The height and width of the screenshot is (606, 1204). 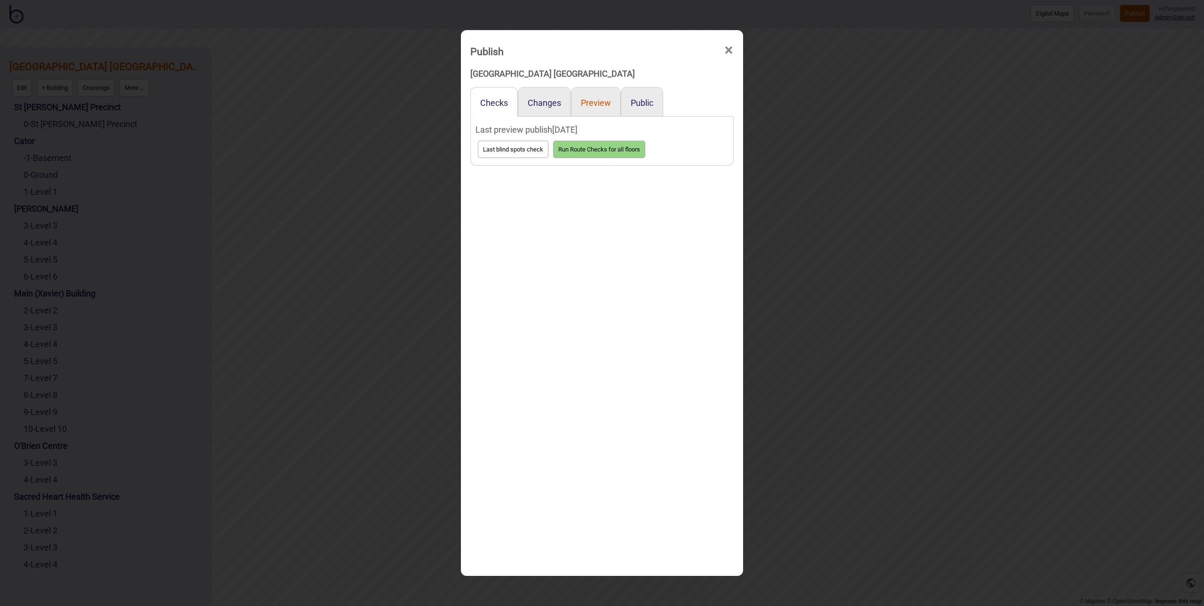 What do you see at coordinates (513, 149) in the screenshot?
I see `button: Last blind spots check` at bounding box center [513, 149].